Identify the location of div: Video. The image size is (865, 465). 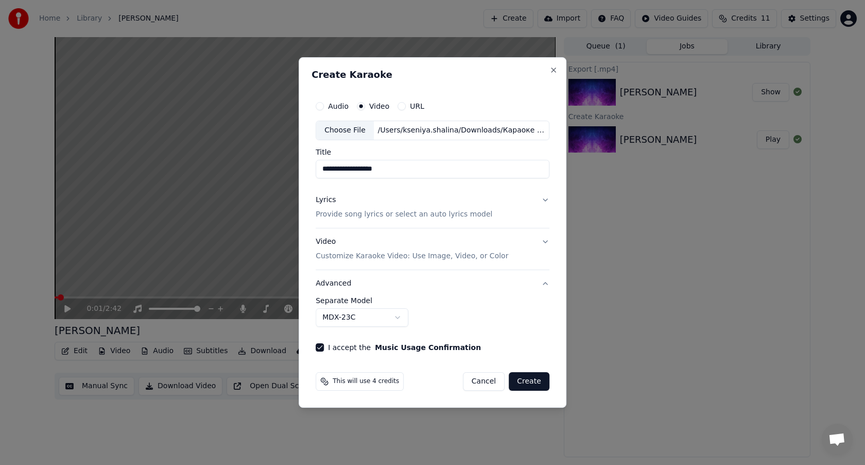
(412, 249).